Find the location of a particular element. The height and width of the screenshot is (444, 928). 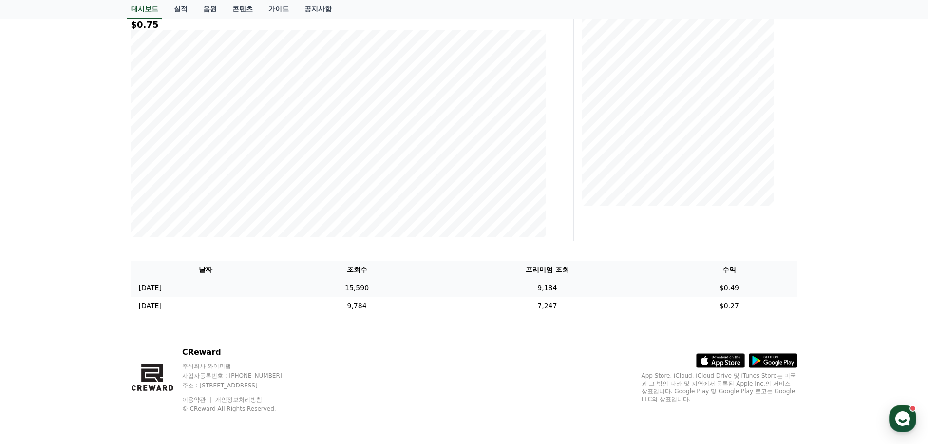

th: 조회수 is located at coordinates (357, 269).